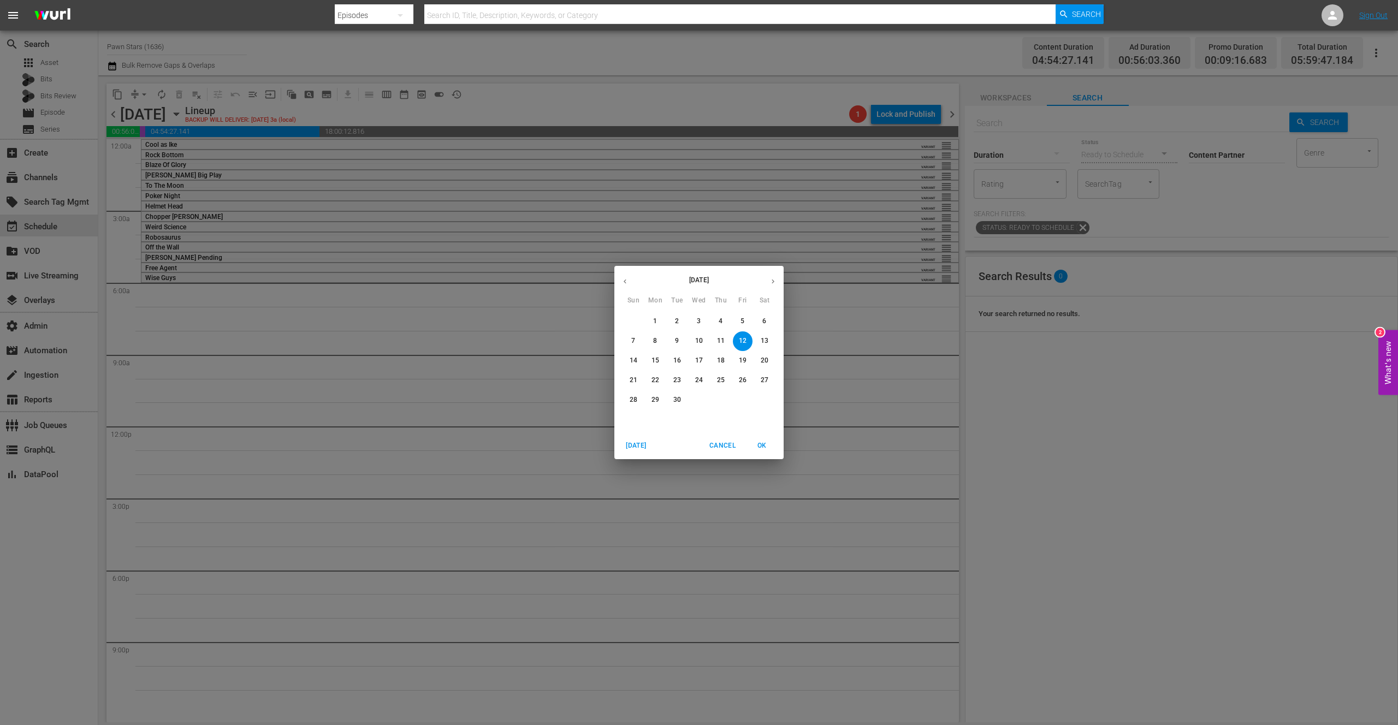 This screenshot has width=1398, height=725. Describe the element at coordinates (655, 400) in the screenshot. I see `button: 29` at that location.